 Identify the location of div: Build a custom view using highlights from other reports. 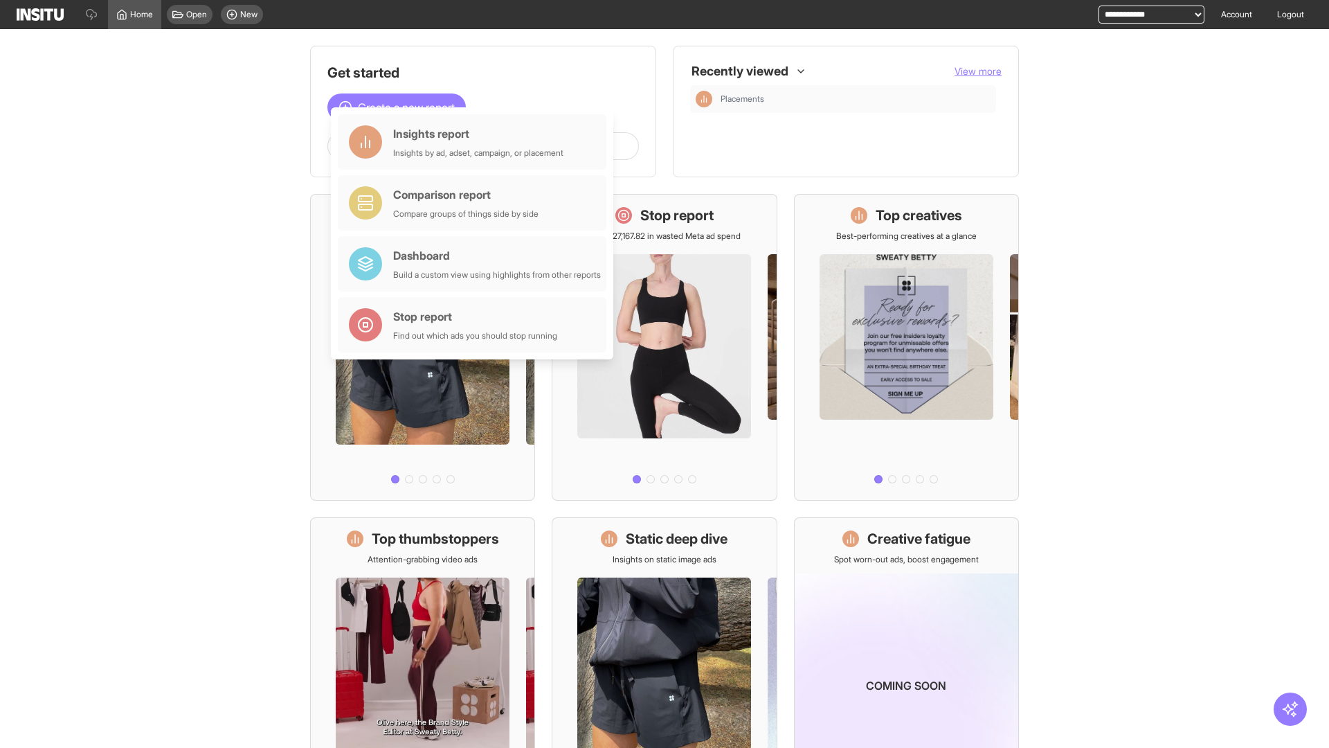
(497, 275).